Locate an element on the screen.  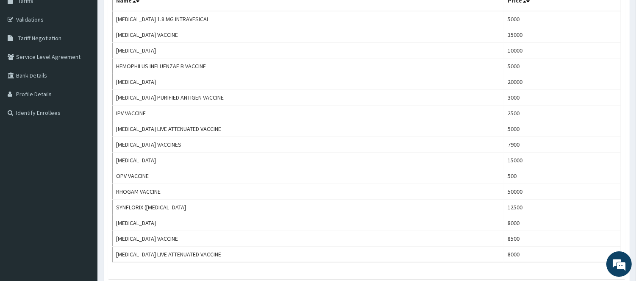
td: 50000 is located at coordinates (562, 191).